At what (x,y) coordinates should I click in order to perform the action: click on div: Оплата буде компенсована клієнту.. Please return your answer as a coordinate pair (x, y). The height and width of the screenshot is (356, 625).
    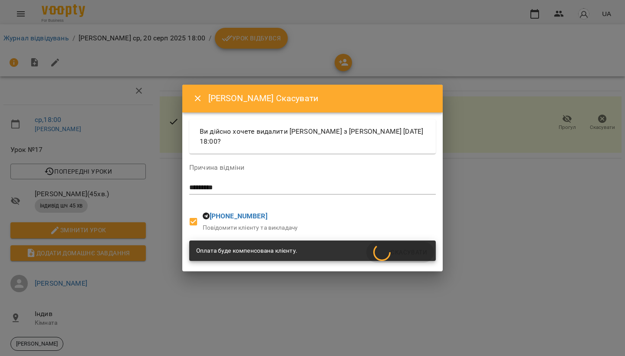
    Looking at the image, I should click on (247, 251).